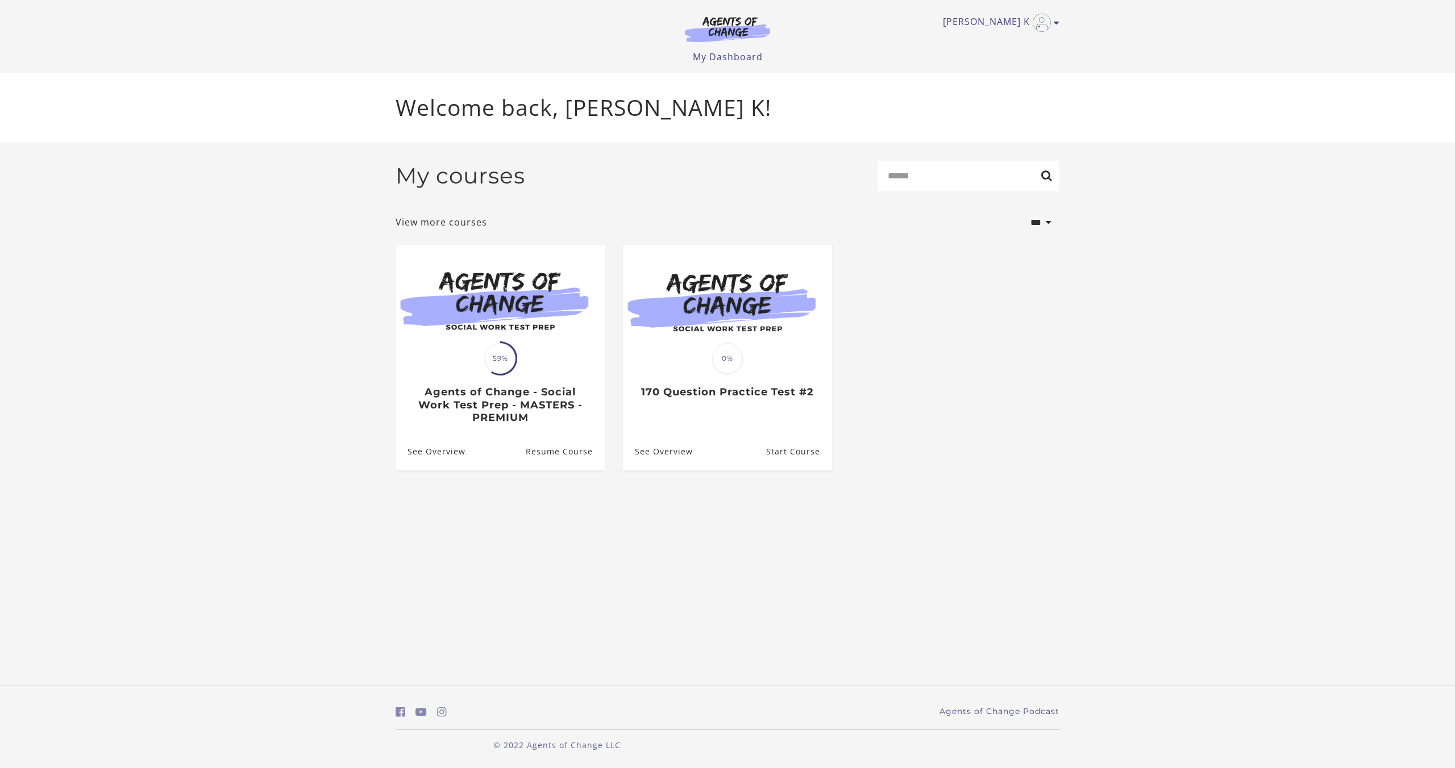  I want to click on span: 59%, so click(500, 359).